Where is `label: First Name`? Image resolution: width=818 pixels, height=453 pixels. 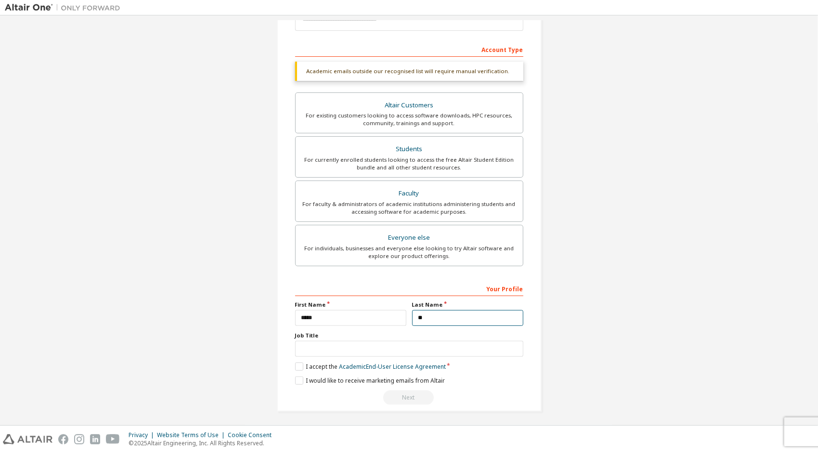
label: First Name is located at coordinates (350, 305).